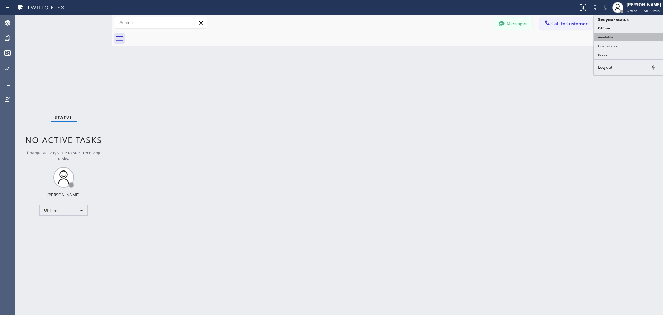 Image resolution: width=663 pixels, height=315 pixels. What do you see at coordinates (566, 23) in the screenshot?
I see `button: Call to Customer` at bounding box center [566, 23].